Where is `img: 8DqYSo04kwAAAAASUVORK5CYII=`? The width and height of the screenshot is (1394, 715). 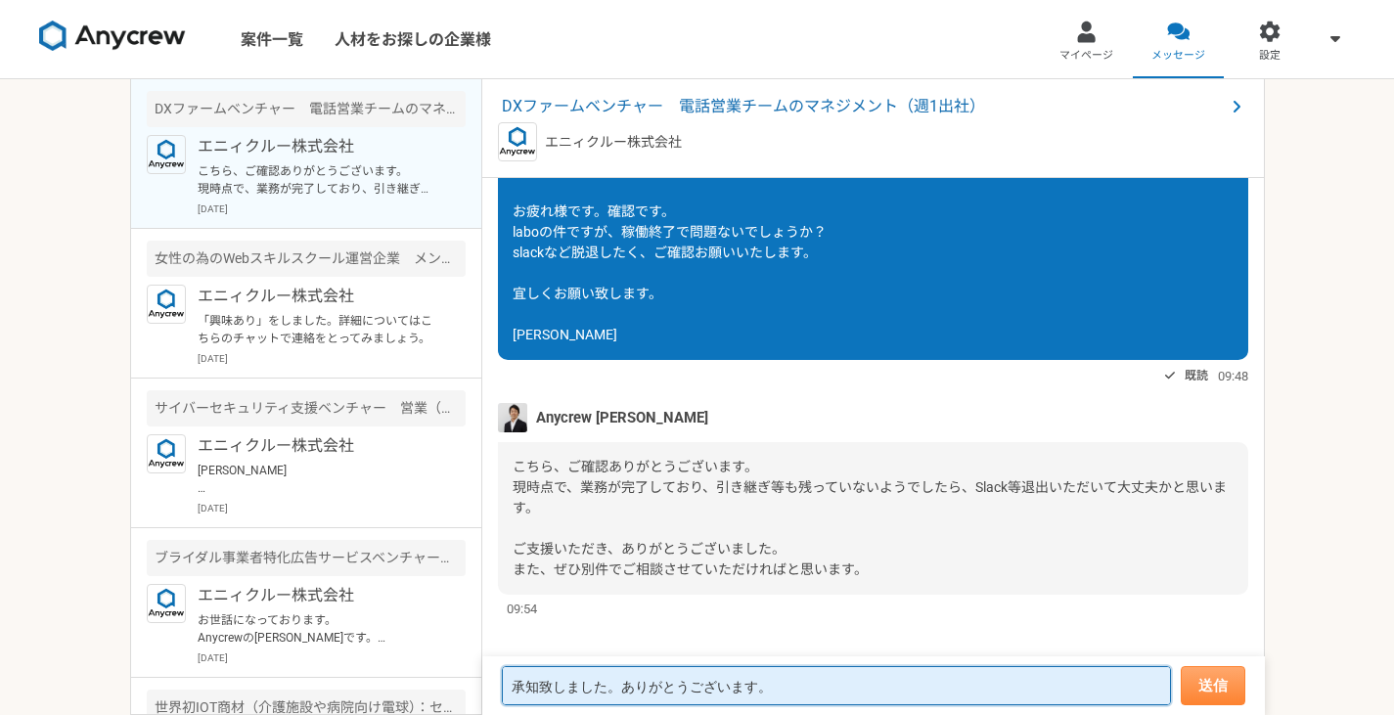
img: 8DqYSo04kwAAAAASUVORK5CYII= is located at coordinates (113, 36).